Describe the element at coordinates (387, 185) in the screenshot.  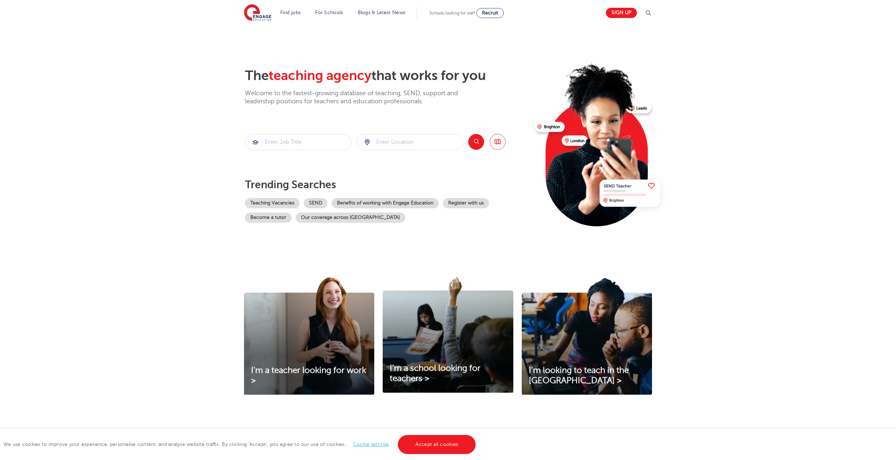
I see `p: Trending searches` at that location.